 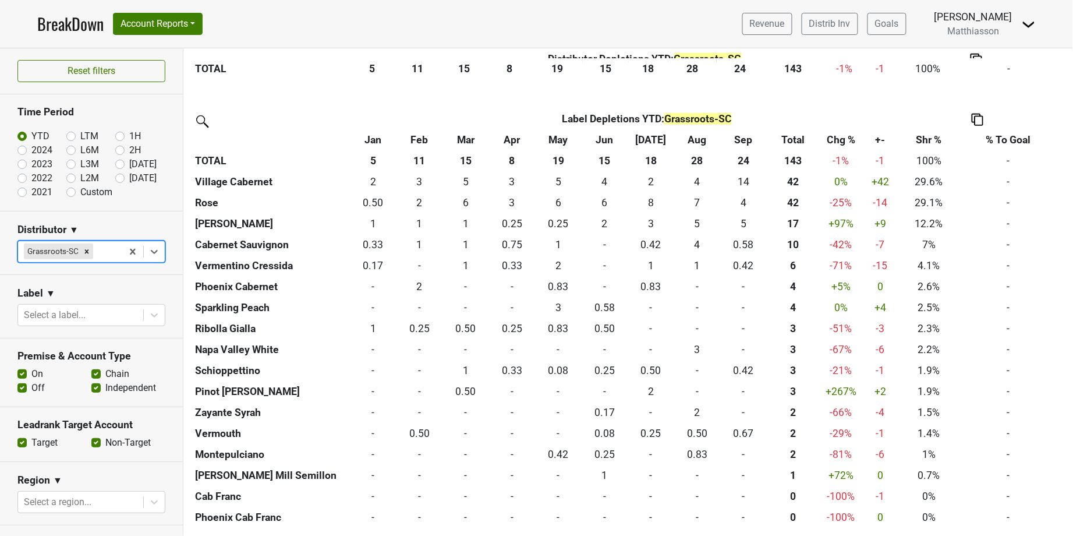 What do you see at coordinates (89, 136) in the screenshot?
I see `label: LTM` at bounding box center [89, 136].